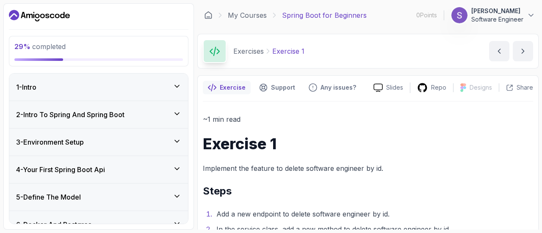 The height and width of the screenshot is (233, 542). What do you see at coordinates (26, 87) in the screenshot?
I see `h3: 1 - Intro` at bounding box center [26, 87].